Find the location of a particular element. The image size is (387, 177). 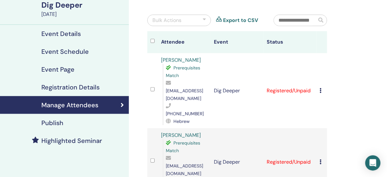

span: Hebrew is located at coordinates (182, 121).